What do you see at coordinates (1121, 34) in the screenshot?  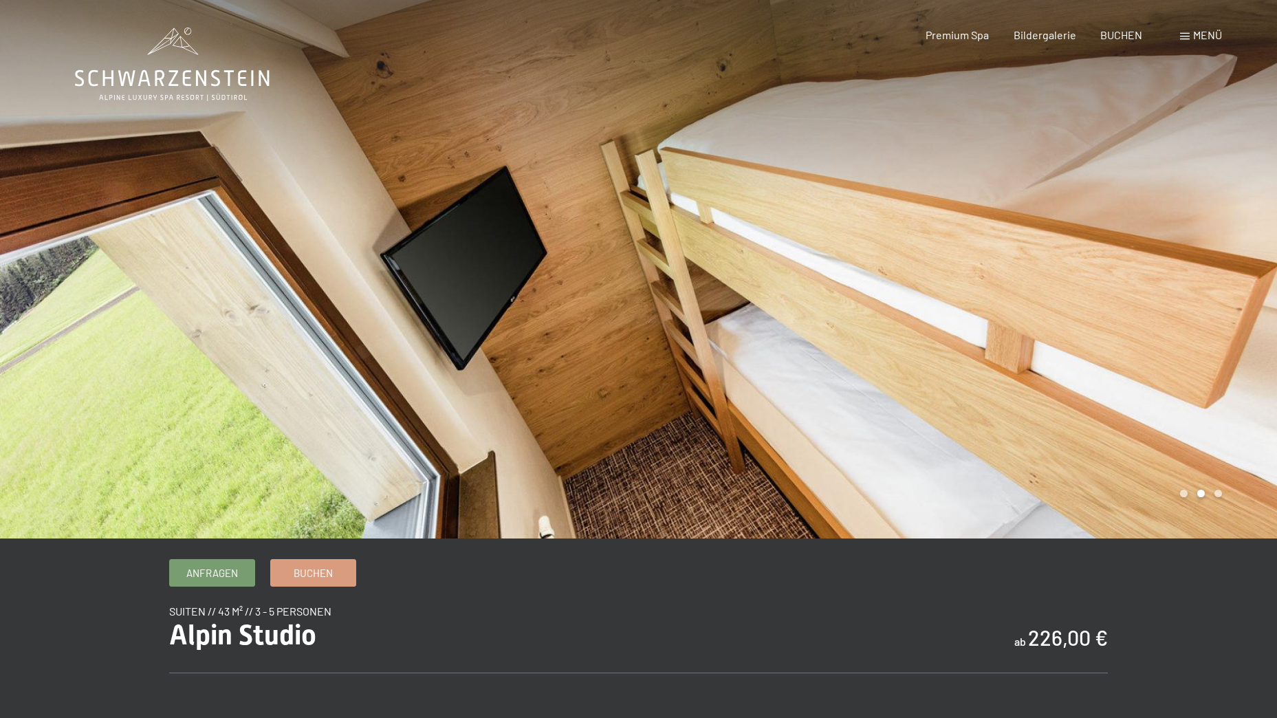 I see `a: BUCHEN` at bounding box center [1121, 34].